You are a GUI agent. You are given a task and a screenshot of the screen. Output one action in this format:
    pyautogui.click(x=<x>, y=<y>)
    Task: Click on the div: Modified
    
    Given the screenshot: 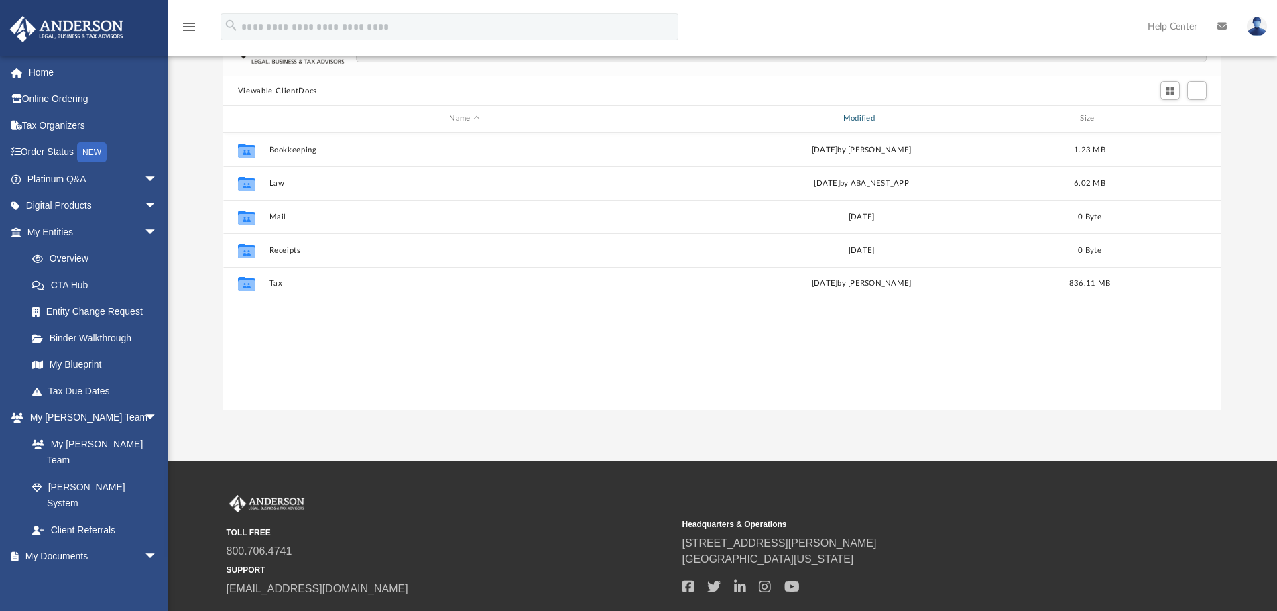 What is the action you would take?
    pyautogui.click(x=861, y=119)
    